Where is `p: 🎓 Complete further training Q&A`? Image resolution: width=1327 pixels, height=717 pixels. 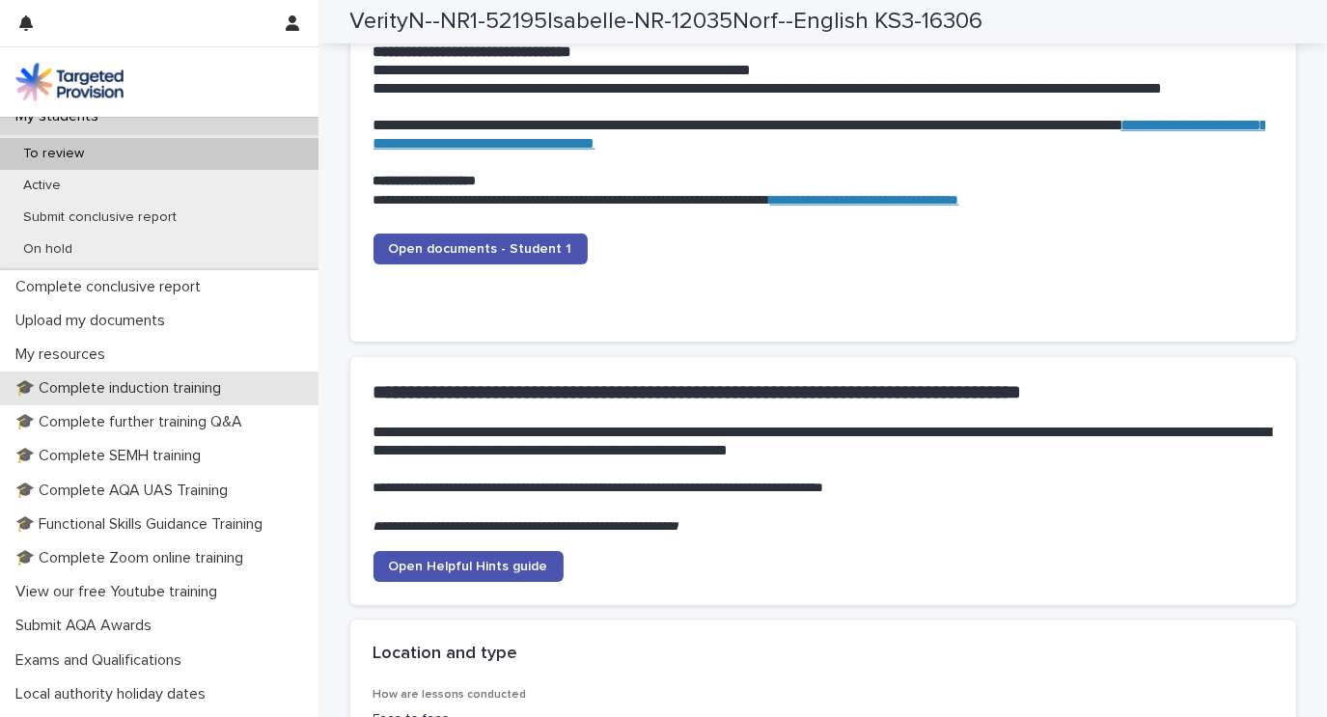
p: 🎓 Complete further training Q&A is located at coordinates (132, 422).